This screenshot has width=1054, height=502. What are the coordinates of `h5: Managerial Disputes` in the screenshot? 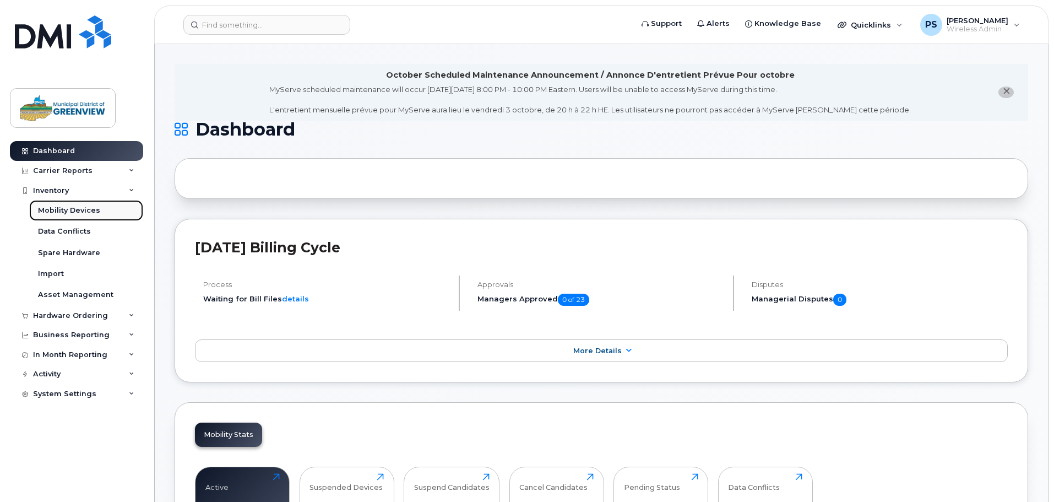 It's located at (880, 300).